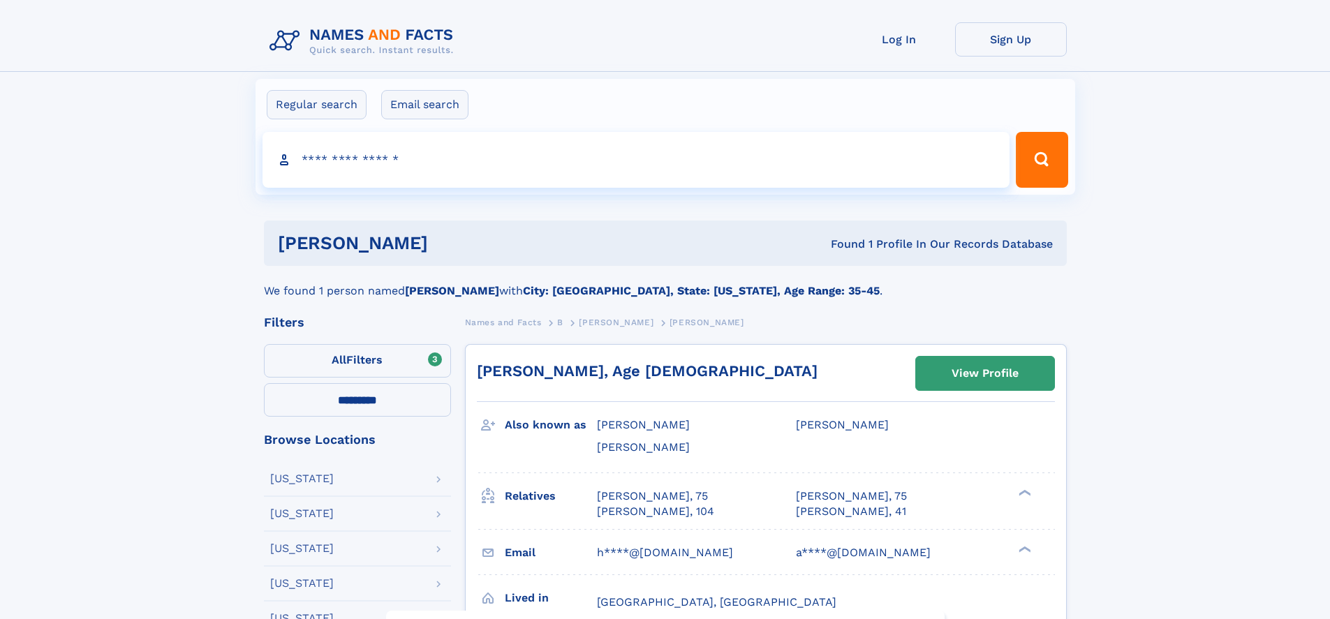 Image resolution: width=1330 pixels, height=619 pixels. What do you see at coordinates (551, 425) in the screenshot?
I see `h3: Also known as` at bounding box center [551, 425].